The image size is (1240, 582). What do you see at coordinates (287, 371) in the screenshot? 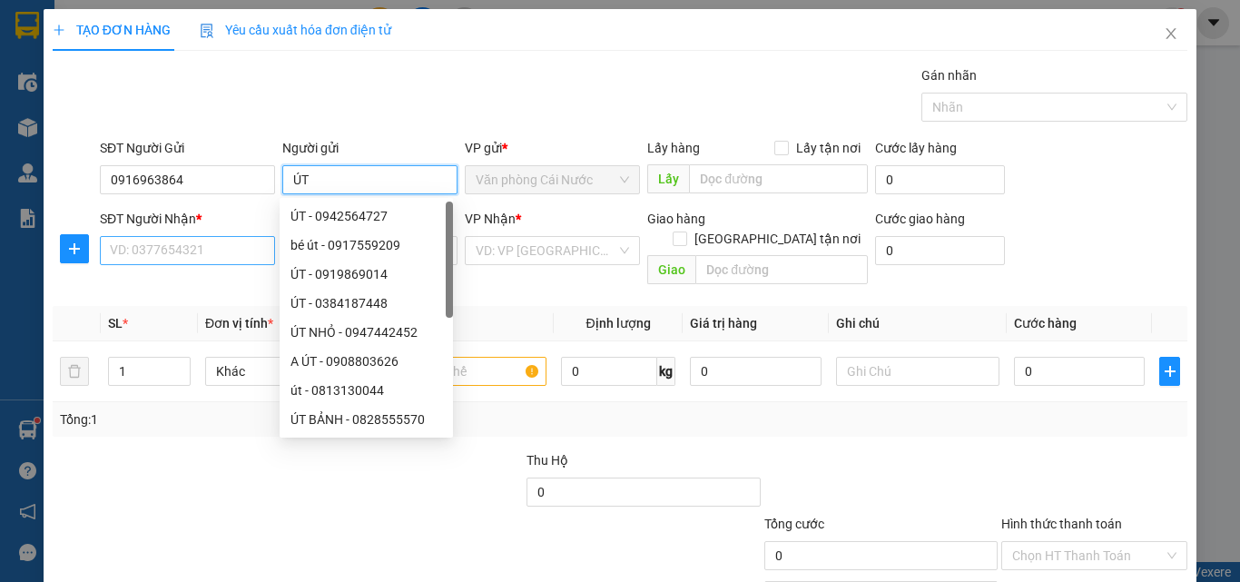
I see `span: Khác` at bounding box center [287, 371].